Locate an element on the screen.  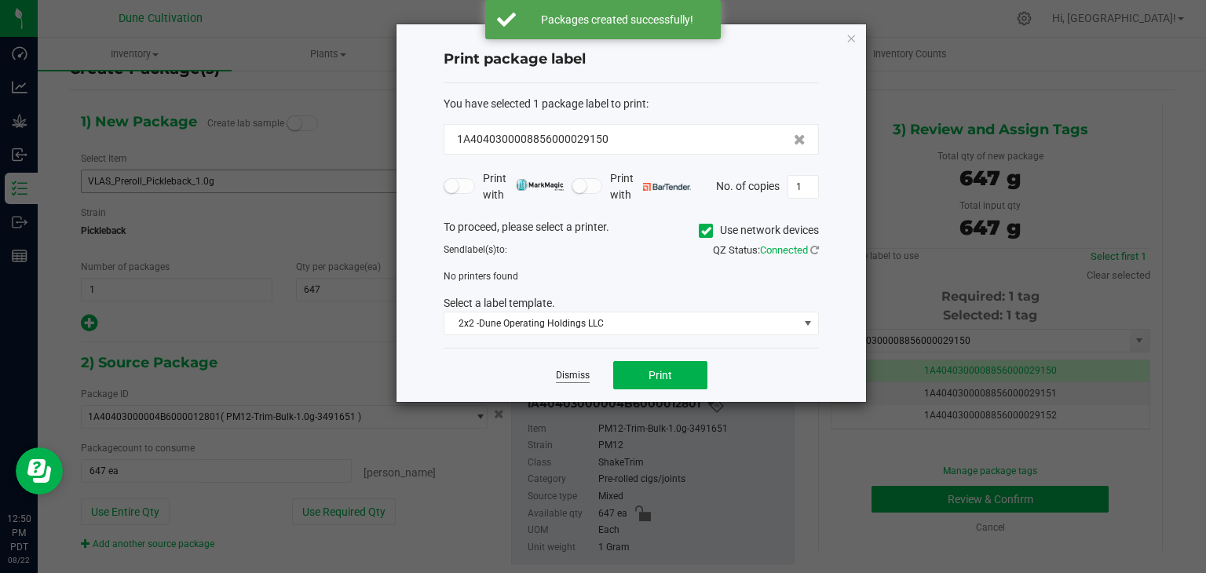
div: To proceed, please select a printer. is located at coordinates (631, 231).